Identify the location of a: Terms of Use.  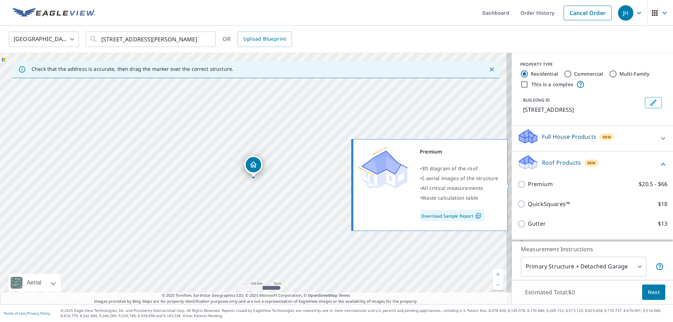
(14, 314).